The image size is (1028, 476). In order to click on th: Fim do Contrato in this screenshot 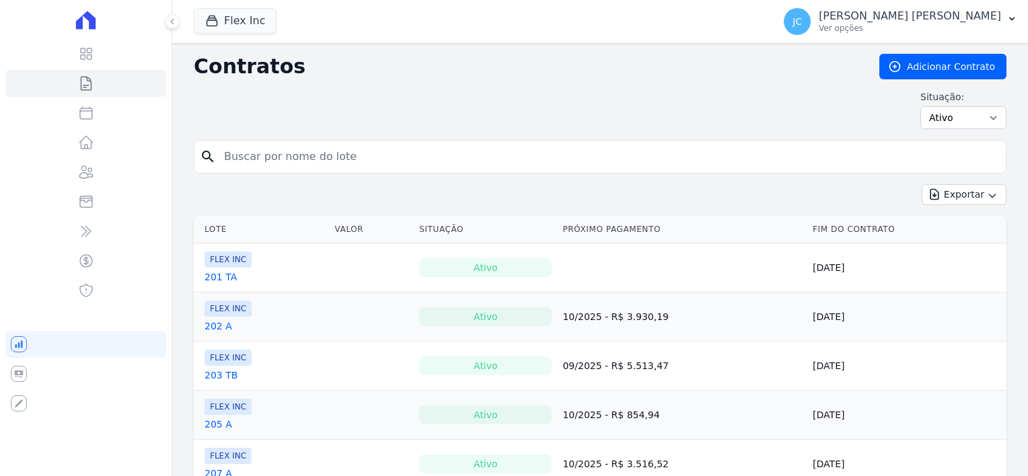, I will do `click(907, 229)`.